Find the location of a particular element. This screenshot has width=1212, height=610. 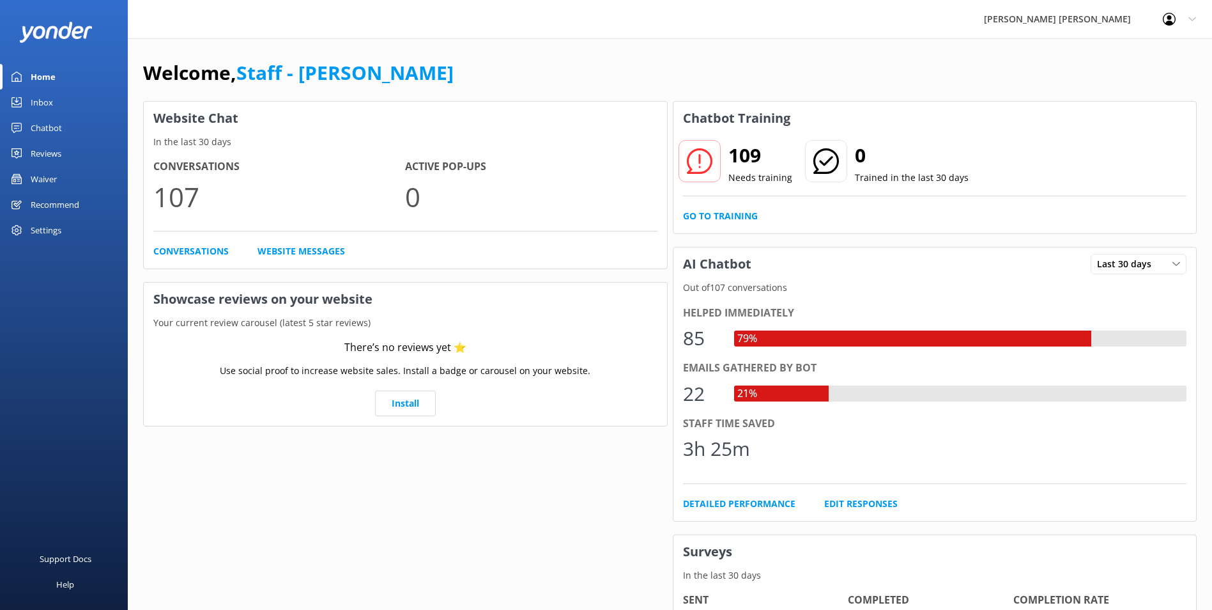

h2: 109 is located at coordinates (760, 155).